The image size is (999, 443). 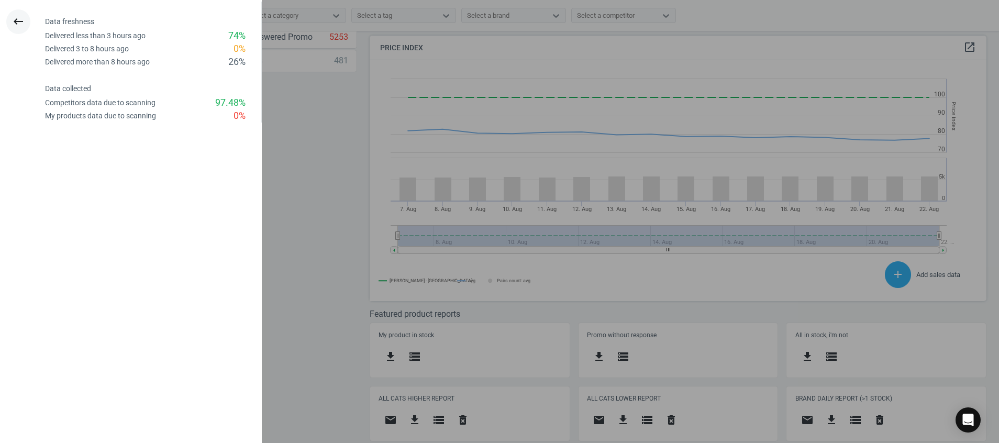 What do you see at coordinates (230, 103) in the screenshot?
I see `div: 97.48 %` at bounding box center [230, 103].